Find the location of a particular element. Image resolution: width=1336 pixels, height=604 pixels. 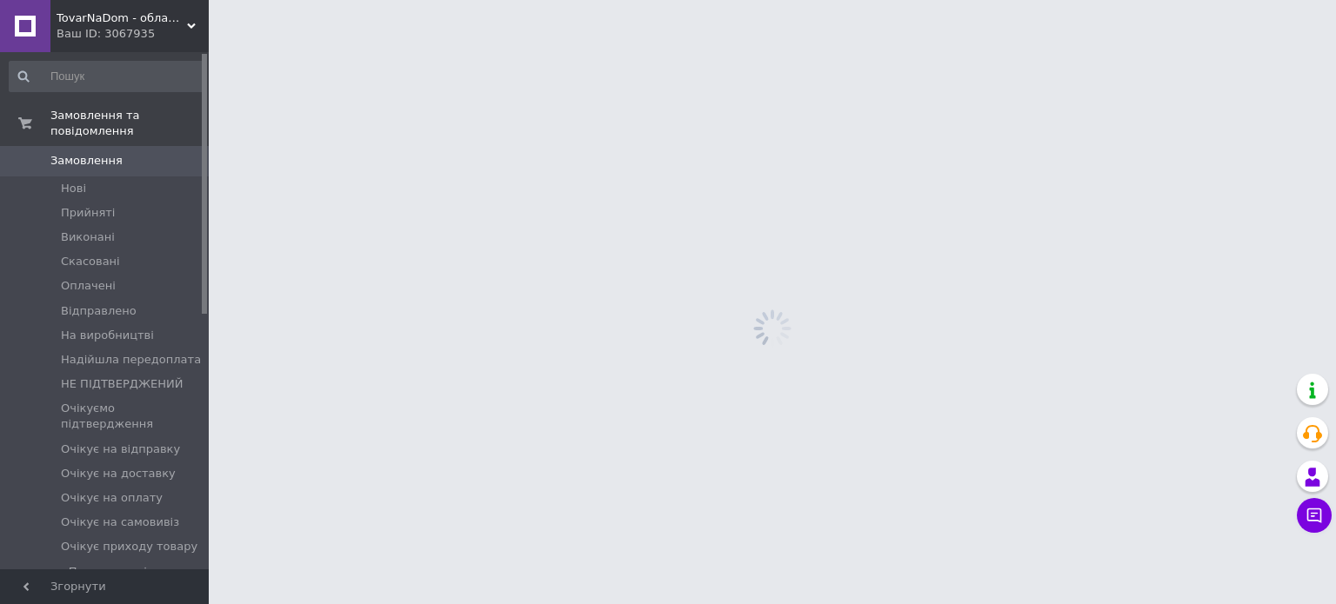

input: Пошук is located at coordinates (107, 77).